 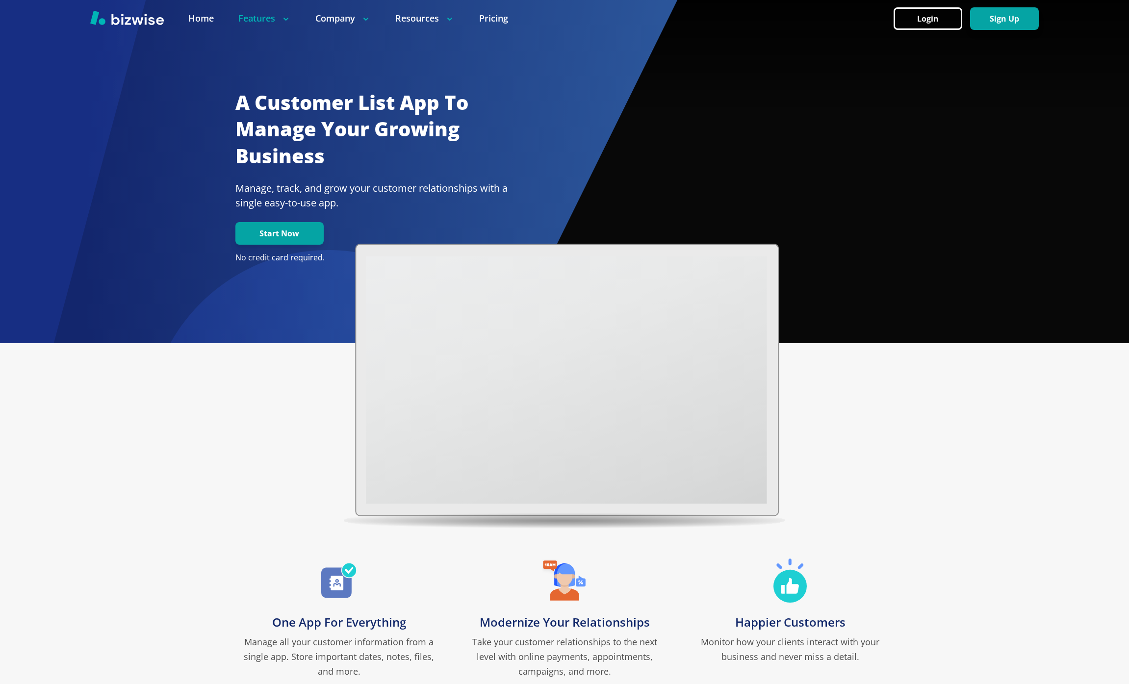 What do you see at coordinates (790, 649) in the screenshot?
I see `p: Monitor how your clients interact with your business and never miss a detail.` at bounding box center [790, 649].